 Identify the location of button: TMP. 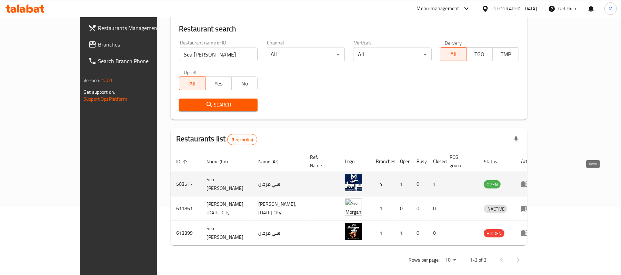
(505, 54).